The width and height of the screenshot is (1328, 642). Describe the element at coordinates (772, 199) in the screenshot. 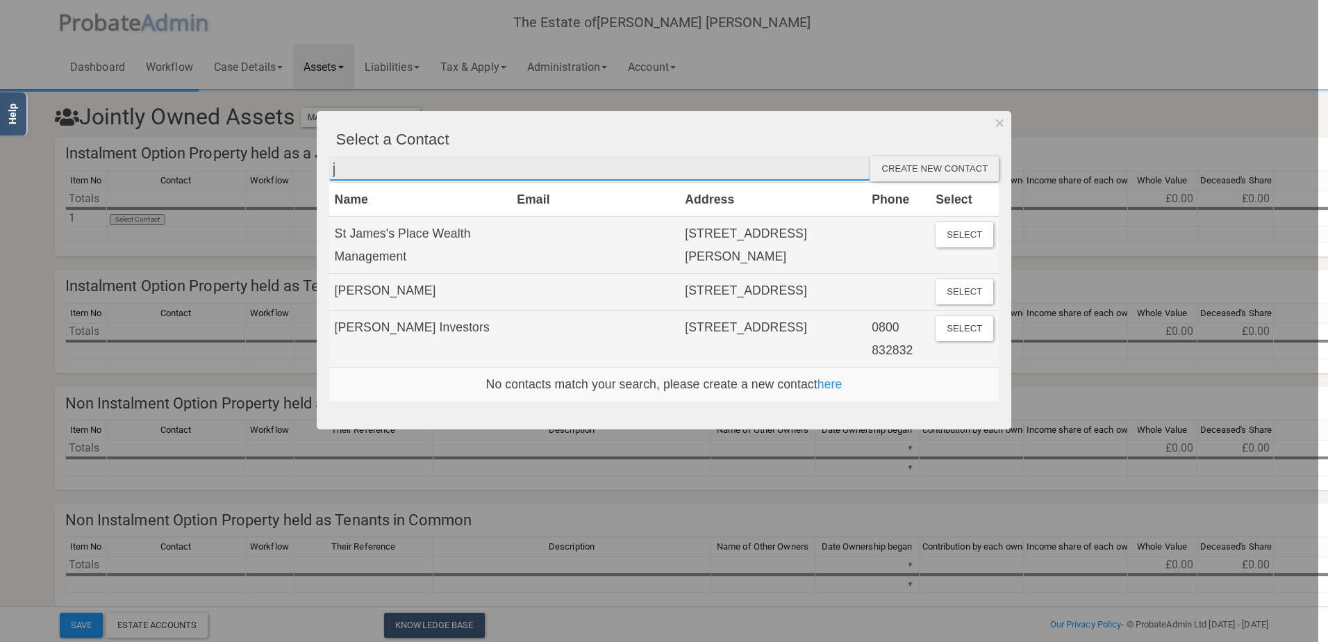

I see `th: Address` at that location.